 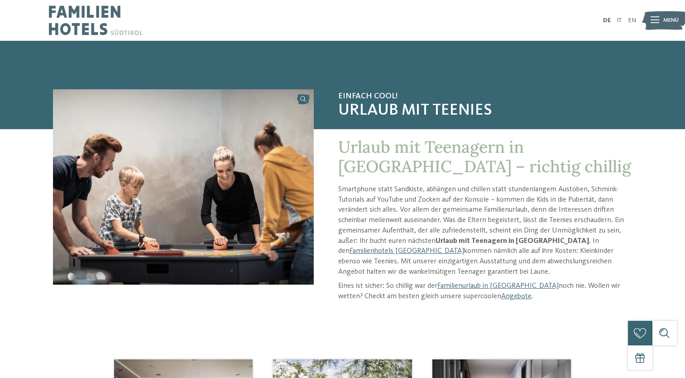 What do you see at coordinates (485, 230) in the screenshot?
I see `p: Smartphone statt Sandkiste, abhängen und chillen statt stundenlangem Austoben, Schmink-Tutorials ...` at bounding box center [485, 230].